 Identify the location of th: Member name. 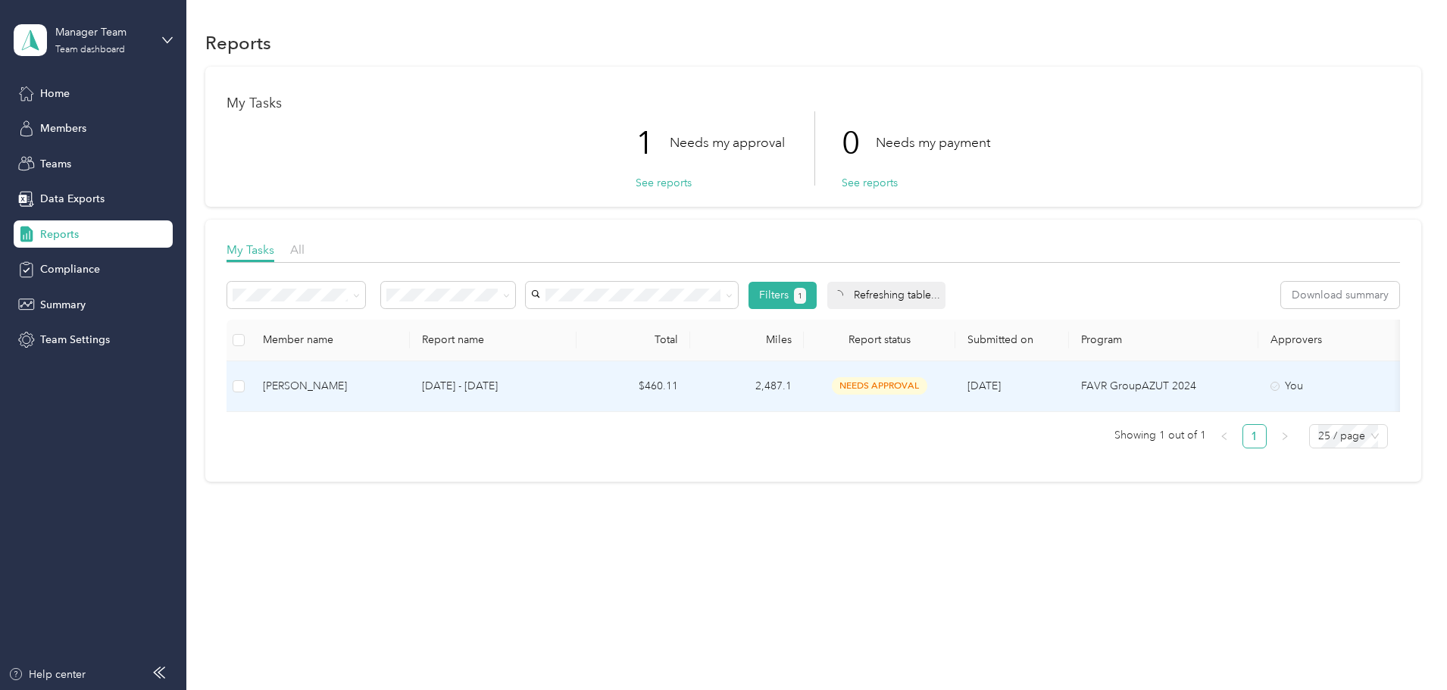
(330, 340).